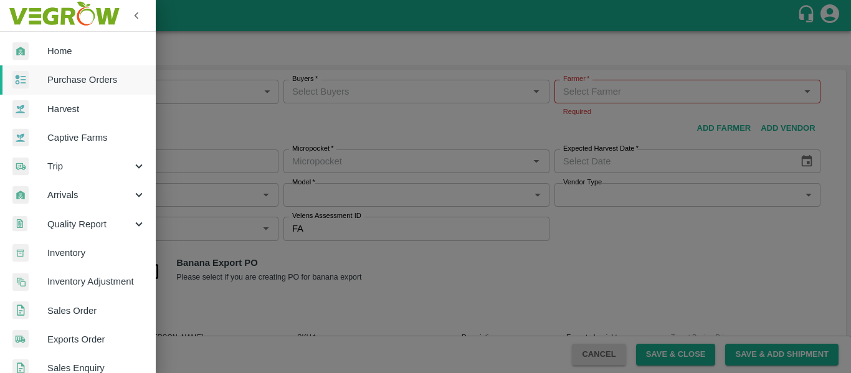 This screenshot has width=851, height=373. What do you see at coordinates (90, 224) in the screenshot?
I see `span: Quality Report` at bounding box center [90, 224].